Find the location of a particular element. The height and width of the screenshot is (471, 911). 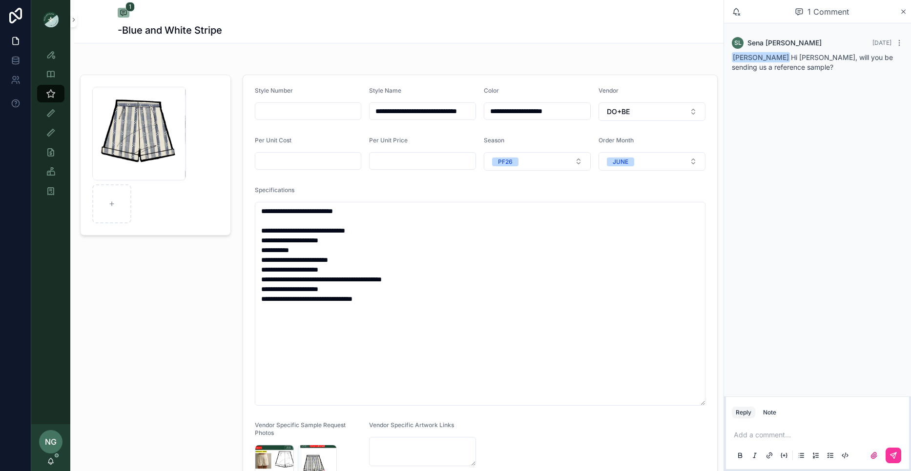

h1: -Blue and White Stripe is located at coordinates (170, 30).